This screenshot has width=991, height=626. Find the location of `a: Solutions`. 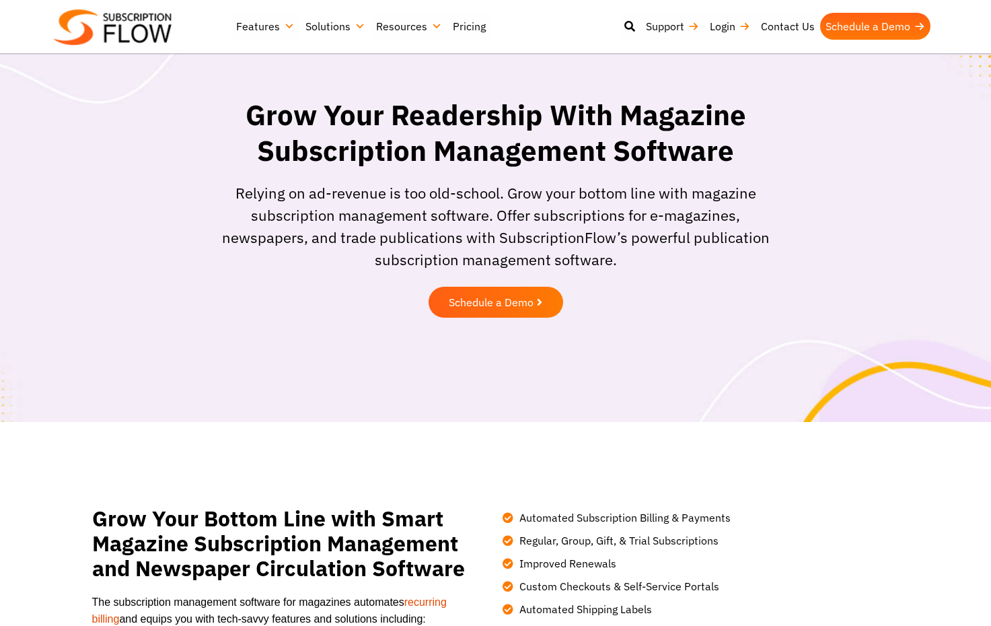

a: Solutions is located at coordinates (335, 26).